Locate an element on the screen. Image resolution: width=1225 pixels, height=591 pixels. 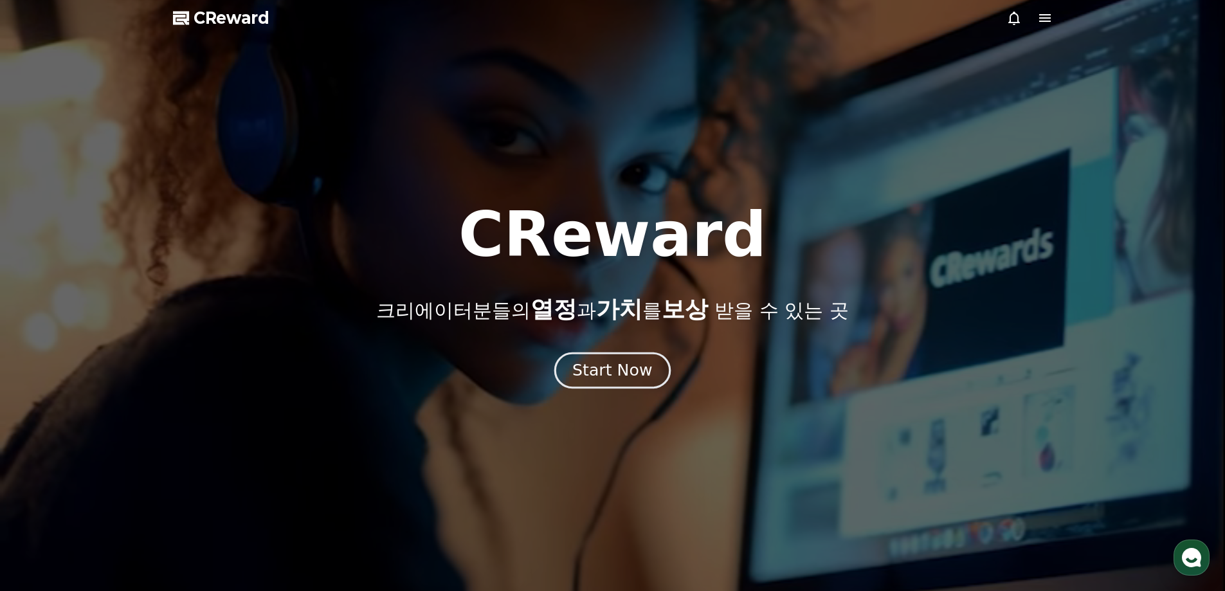
span: CReward is located at coordinates (232, 18).